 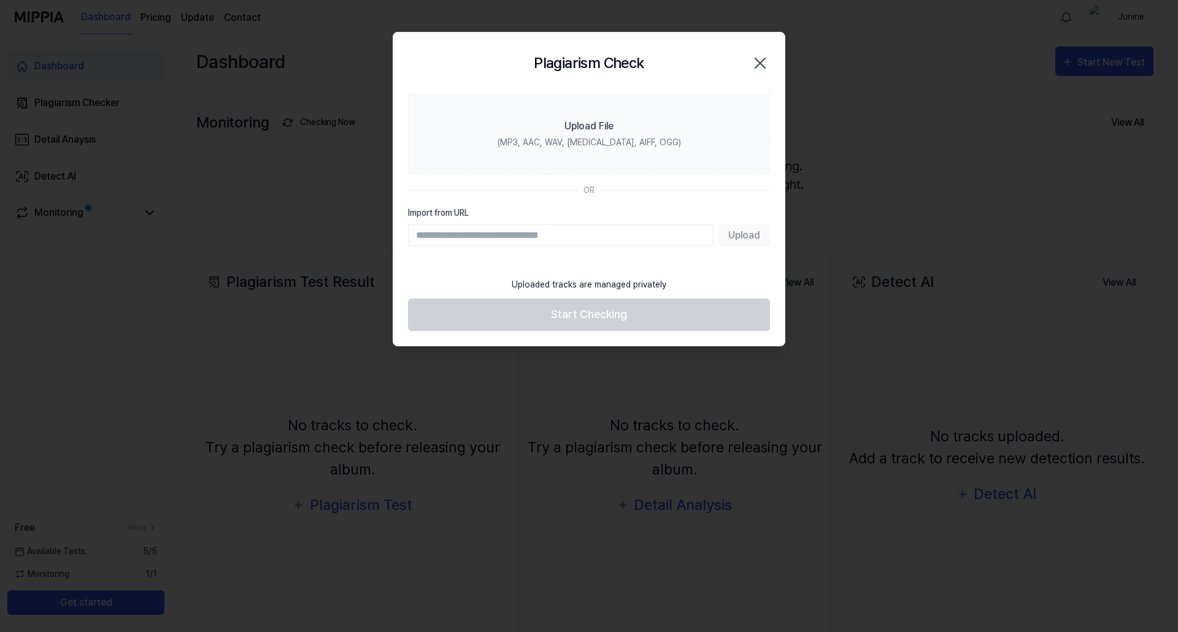 What do you see at coordinates (589, 126) in the screenshot?
I see `div: Upload File` at bounding box center [589, 126].